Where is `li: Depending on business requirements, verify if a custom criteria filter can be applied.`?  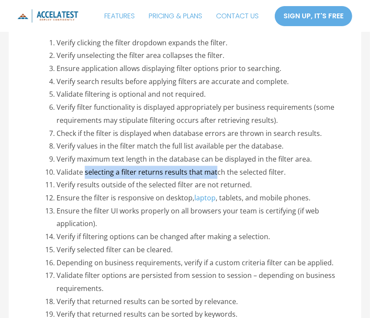 li: Depending on business requirements, verify if a custom criteria filter can be applied. is located at coordinates (201, 263).